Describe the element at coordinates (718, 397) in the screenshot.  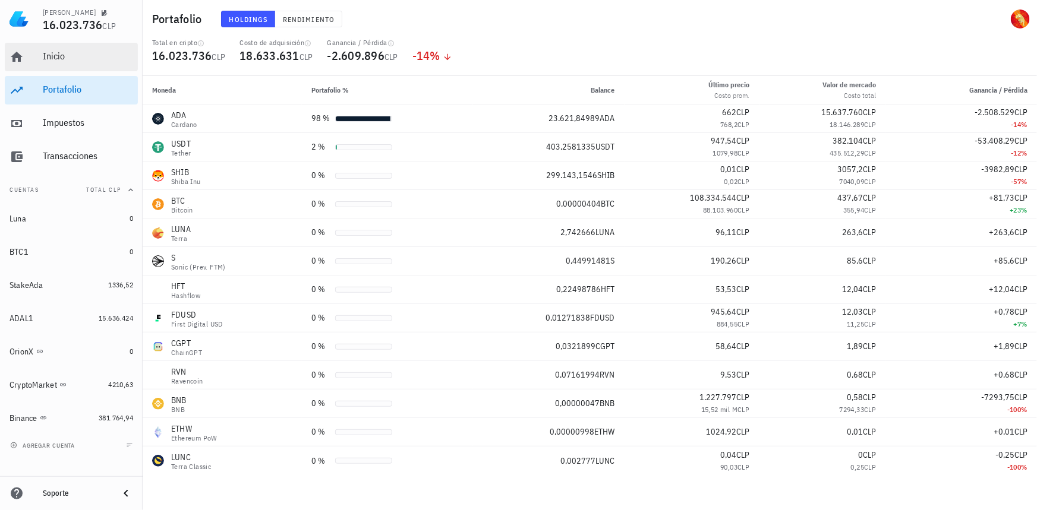
I see `span: 1.227.797` at that location.